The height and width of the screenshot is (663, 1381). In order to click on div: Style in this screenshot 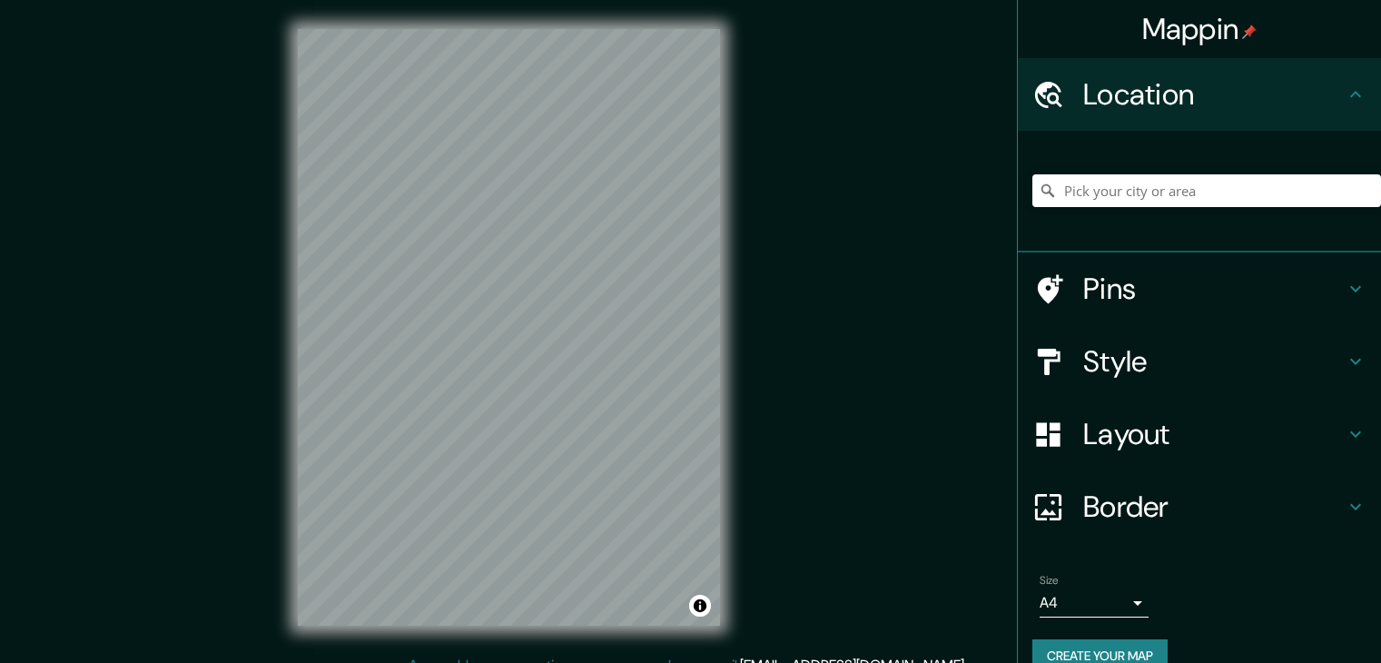, I will do `click(1200, 361)`.